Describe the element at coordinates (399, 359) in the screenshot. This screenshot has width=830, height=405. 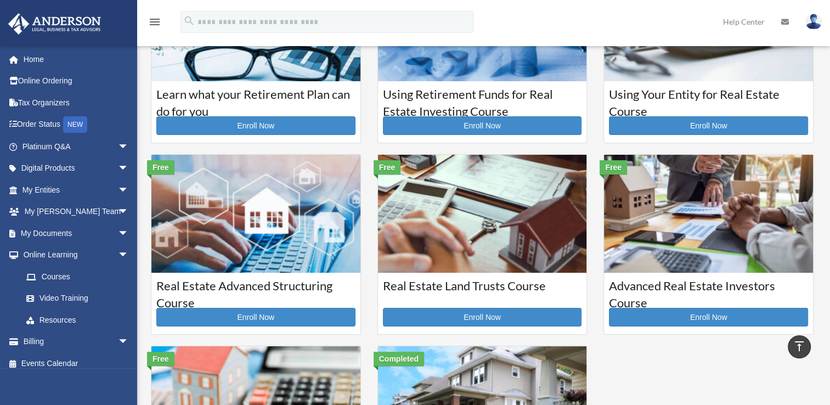
I see `div: Completed` at that location.